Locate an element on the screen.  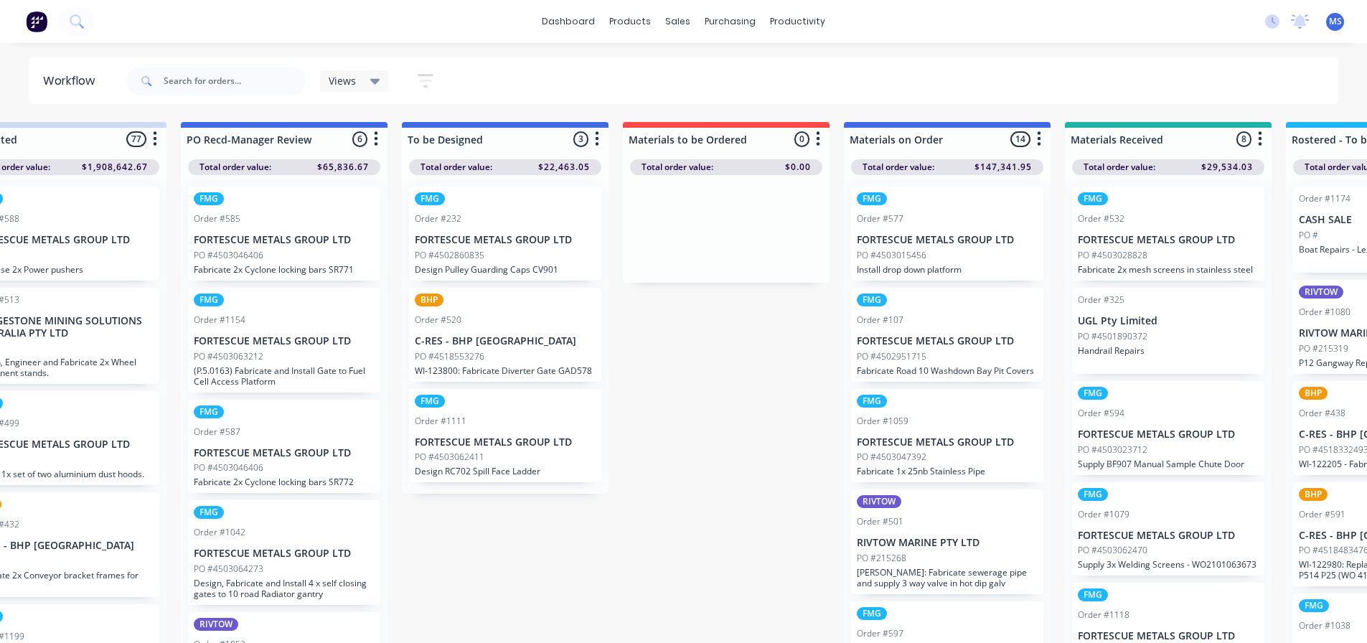
p: Supply 3x Welding Screens - WO2101063673 is located at coordinates (1168, 564).